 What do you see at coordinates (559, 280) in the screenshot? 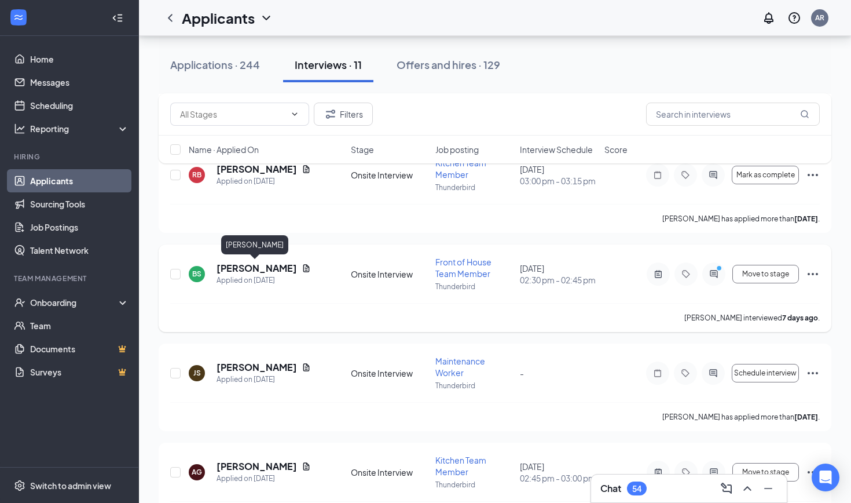
I see `span: 02:30 pm - 02:45 pm` at bounding box center [559, 280].